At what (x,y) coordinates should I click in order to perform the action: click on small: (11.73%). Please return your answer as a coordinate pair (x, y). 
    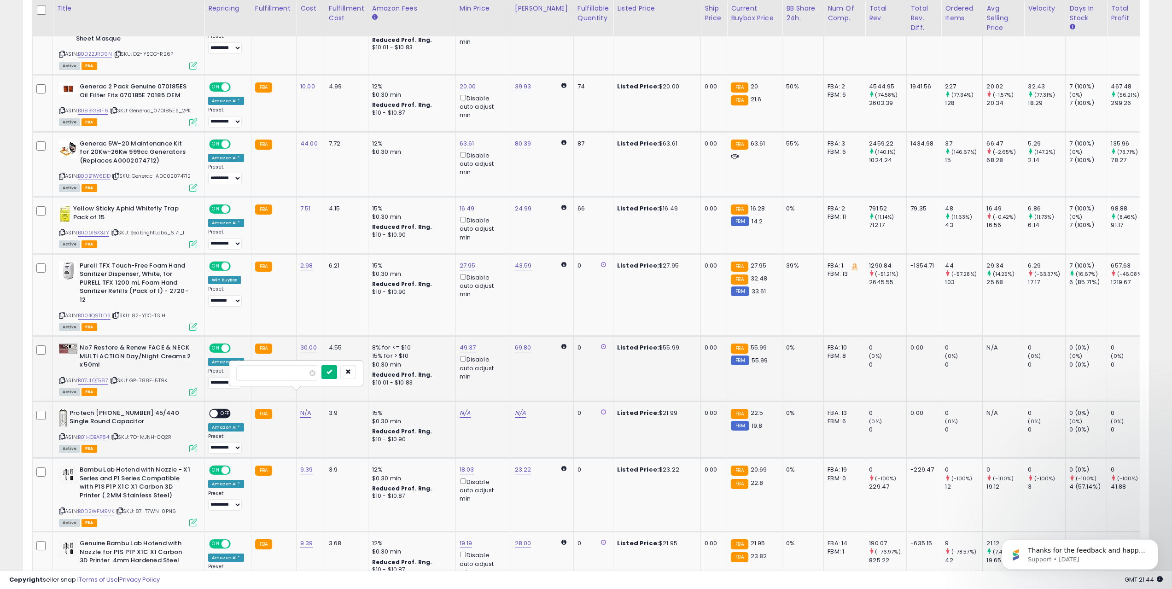
    Looking at the image, I should click on (1044, 217).